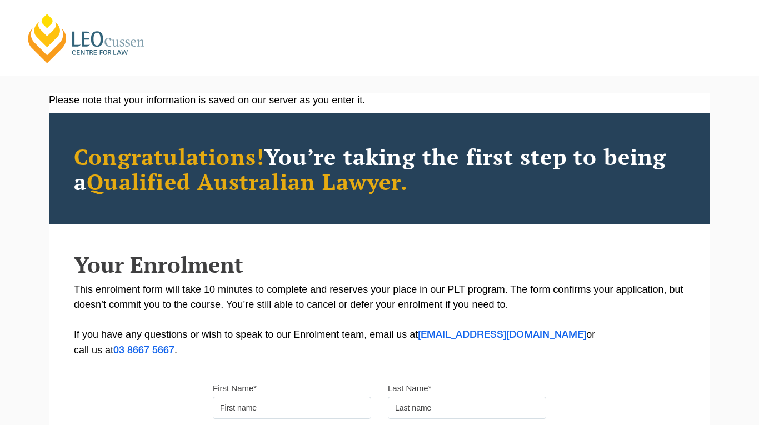  What do you see at coordinates (409, 388) in the screenshot?
I see `label: Last Name*` at bounding box center [409, 388].